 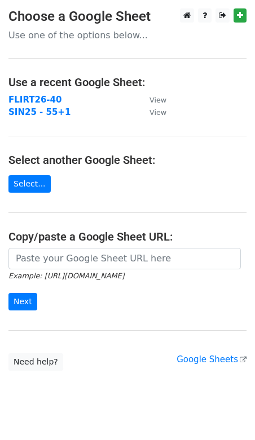 What do you see at coordinates (39, 112) in the screenshot?
I see `strong: SIN25 - 55+1` at bounding box center [39, 112].